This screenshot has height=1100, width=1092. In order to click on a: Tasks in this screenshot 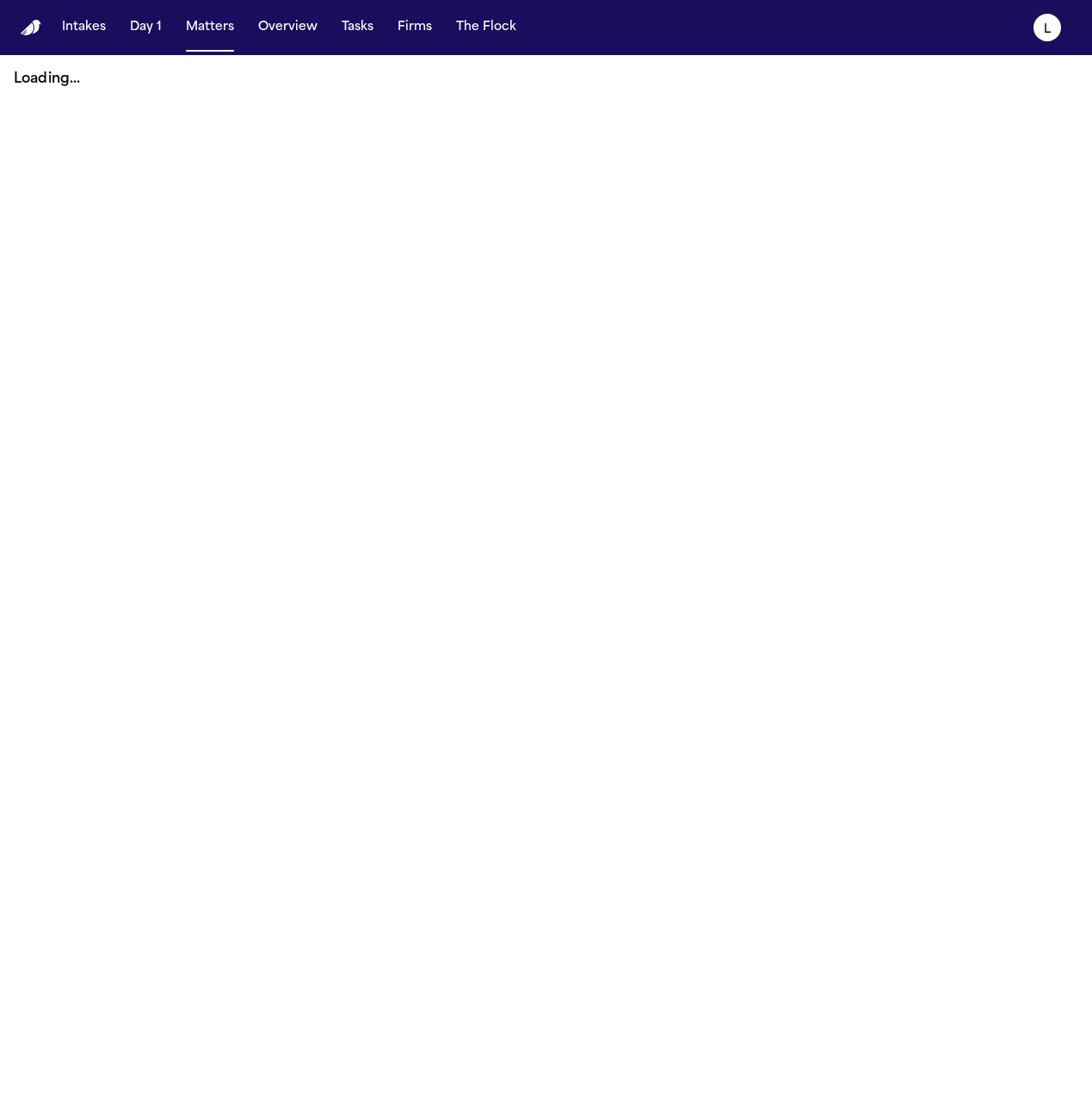, I will do `click(357, 28)`.